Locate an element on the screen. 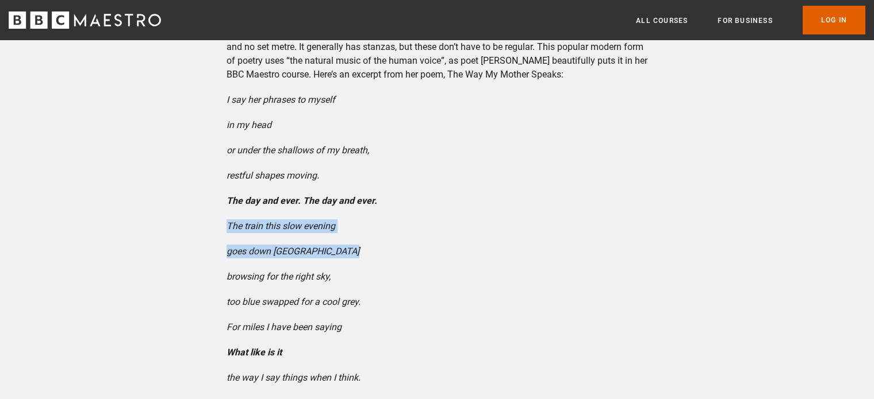 The width and height of the screenshot is (874, 399). a: For business is located at coordinates (744, 21).